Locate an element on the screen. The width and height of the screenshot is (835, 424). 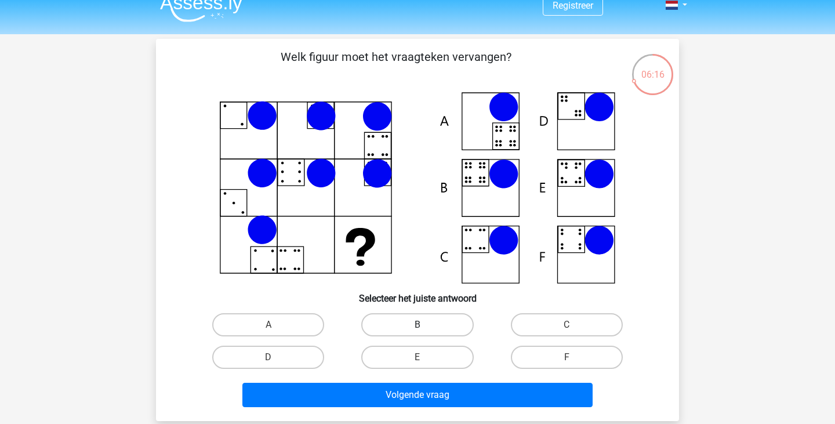
h6: Selecteer het juiste antwoord is located at coordinates (418, 293).